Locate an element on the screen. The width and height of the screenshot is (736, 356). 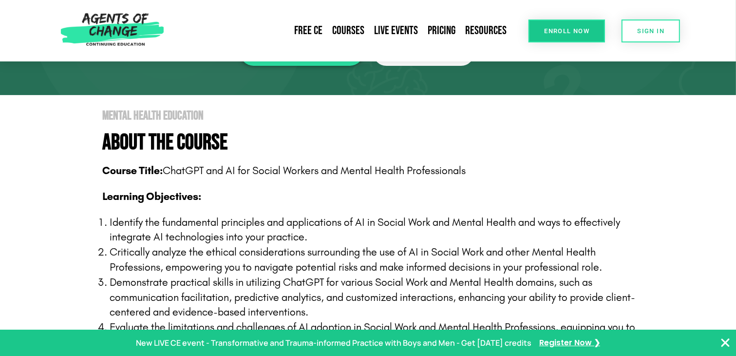
a: Free CE is located at coordinates (308, 31).